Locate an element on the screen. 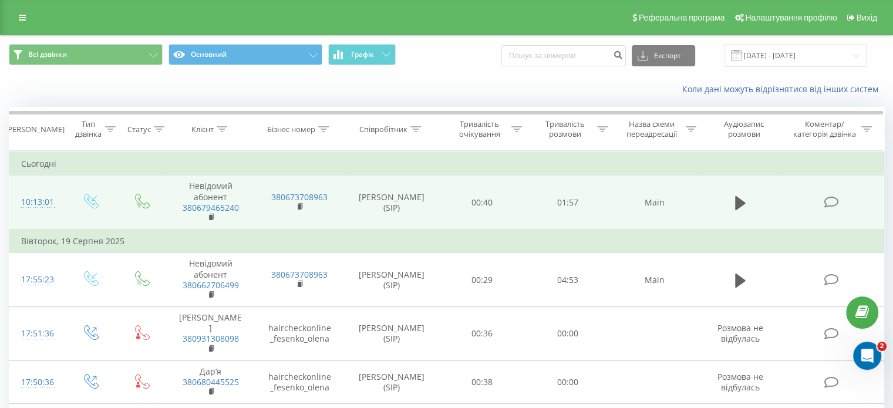 The height and width of the screenshot is (408, 893). div: Тип дзвінка is located at coordinates (87, 129).